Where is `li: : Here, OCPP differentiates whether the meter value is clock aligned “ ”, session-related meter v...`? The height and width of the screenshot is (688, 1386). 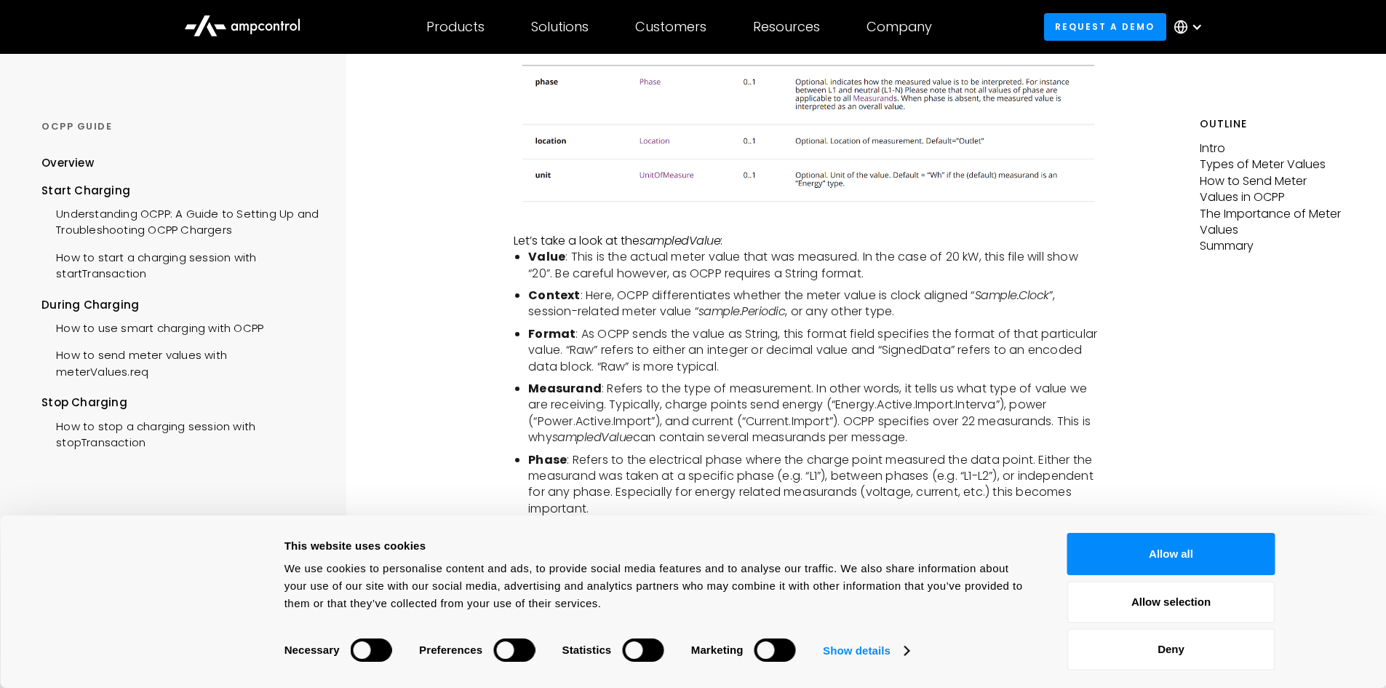 li: : Here, OCPP differentiates whether the meter value is clock aligned “ ”, session-related meter v... is located at coordinates (815, 303).